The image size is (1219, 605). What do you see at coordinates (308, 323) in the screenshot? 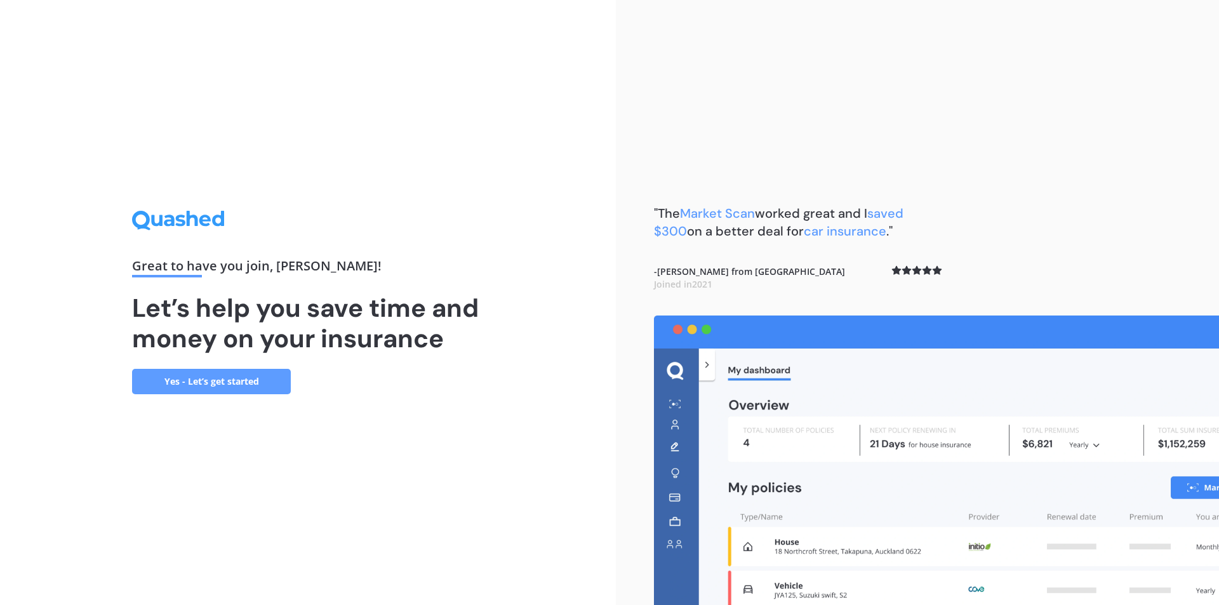
I see `h1: Let’s help you save time and money on your insurance` at bounding box center [308, 323].